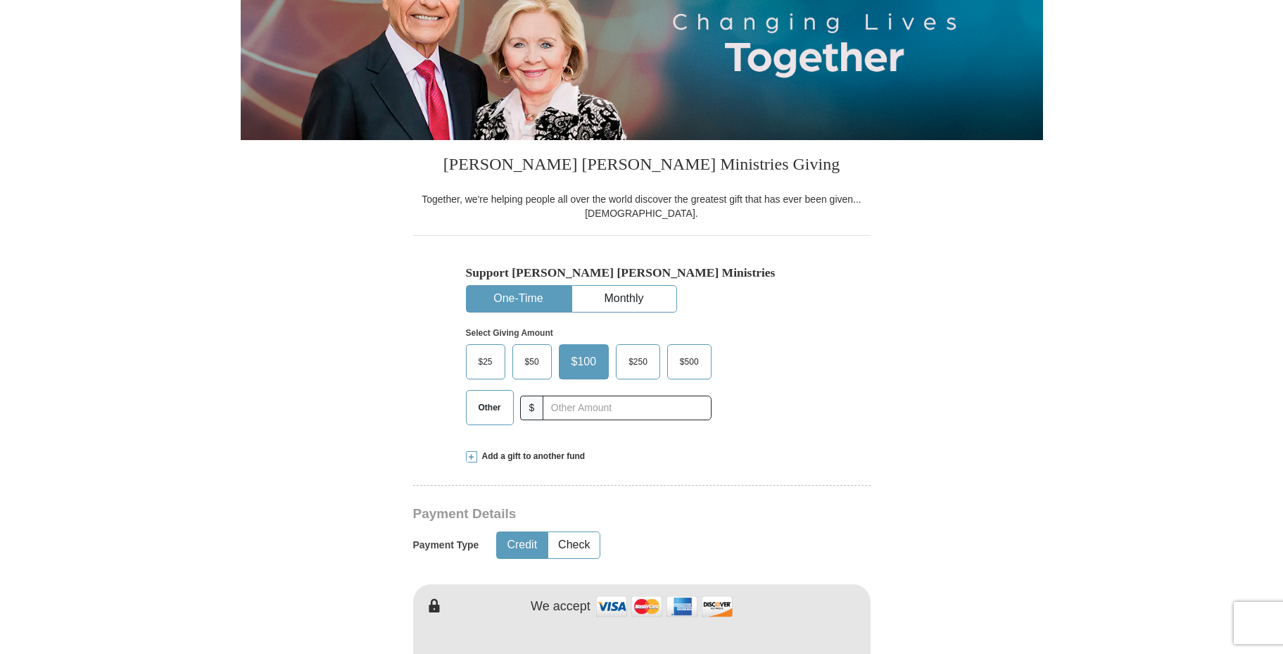  Describe the element at coordinates (522, 545) in the screenshot. I see `button: Credit` at that location.